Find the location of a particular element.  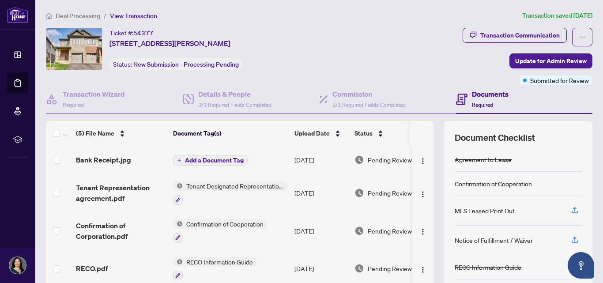

div: Agreement to Lease is located at coordinates (483, 159).